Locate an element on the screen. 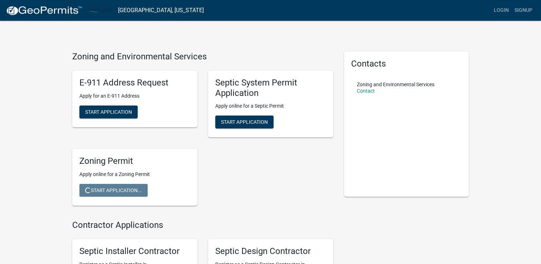  span: Start Application... is located at coordinates (113, 190).